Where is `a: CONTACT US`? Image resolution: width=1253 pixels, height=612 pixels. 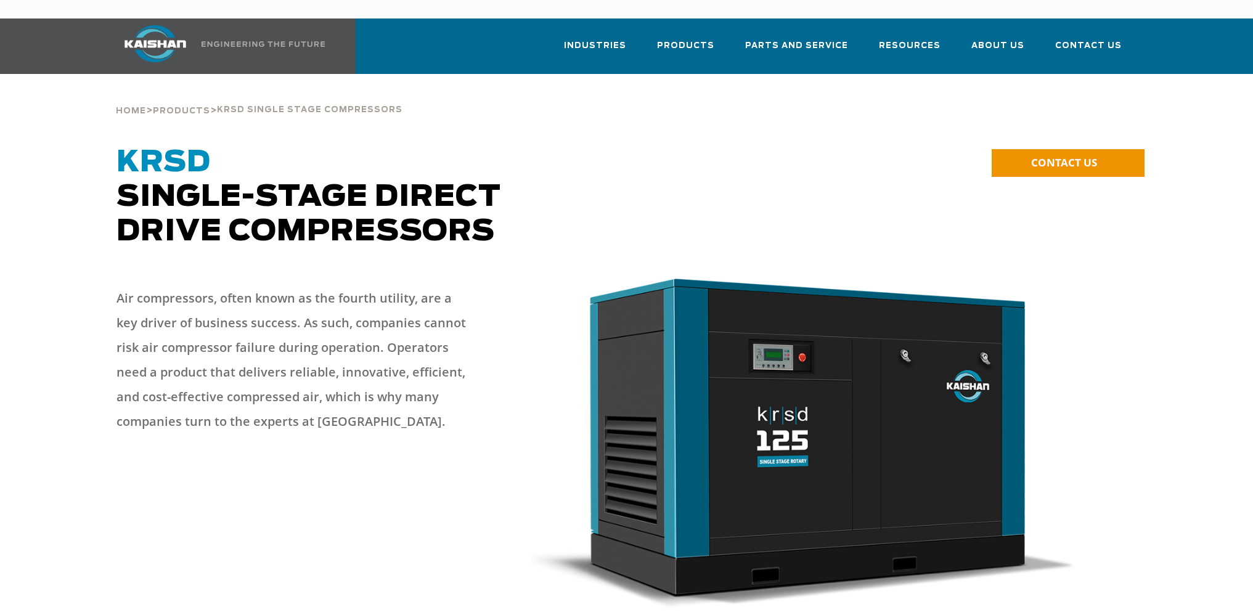
a: CONTACT US is located at coordinates (1068, 163).